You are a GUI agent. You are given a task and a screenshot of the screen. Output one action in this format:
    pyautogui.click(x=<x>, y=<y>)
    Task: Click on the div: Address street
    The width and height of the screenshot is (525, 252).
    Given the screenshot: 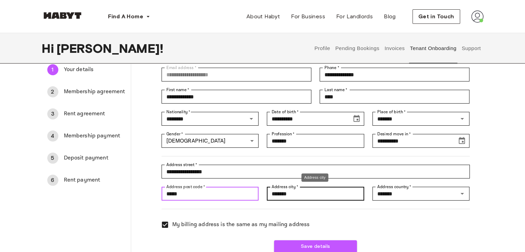 What is the action you would take?
    pyautogui.click(x=316, y=172)
    